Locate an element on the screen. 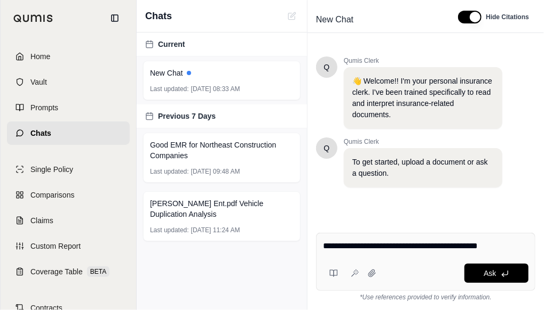 This screenshot has height=310, width=544. span: Comparisons is located at coordinates (52, 195).